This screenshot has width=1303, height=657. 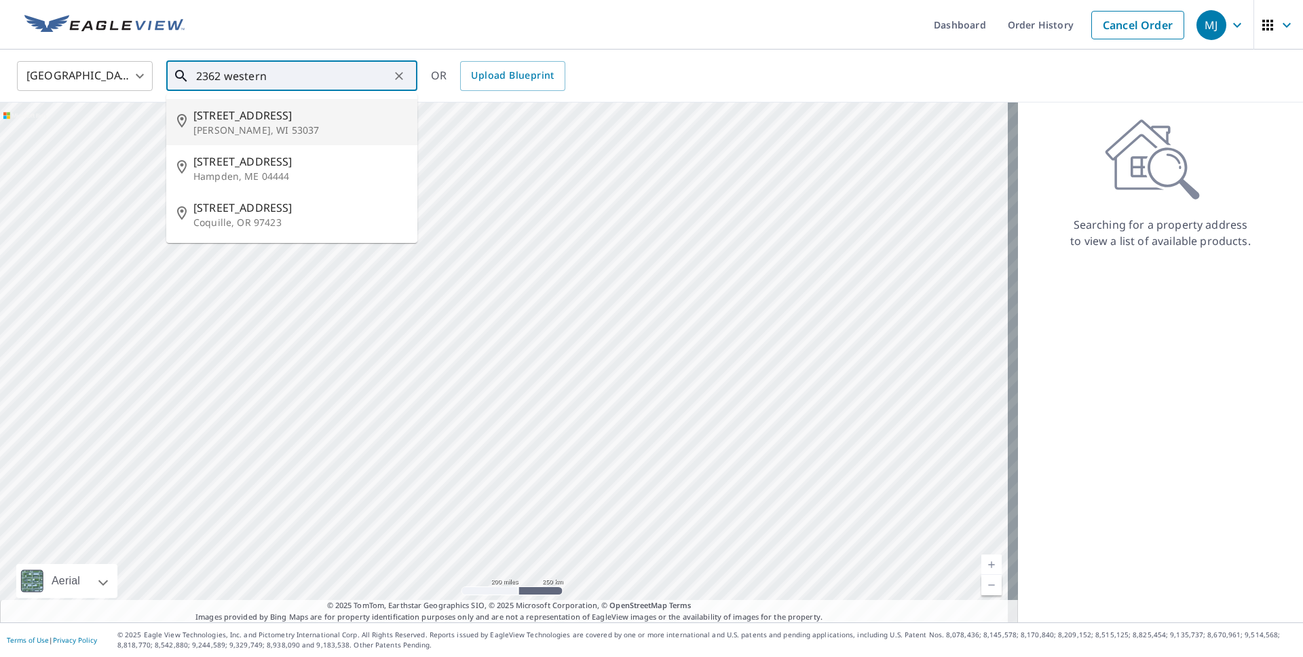 What do you see at coordinates (509, 605) in the screenshot?
I see `span: © 2025 TomTom, Earthstar Geographics SIO, © 2025 Microsoft Corporation, ©` at bounding box center [509, 605].